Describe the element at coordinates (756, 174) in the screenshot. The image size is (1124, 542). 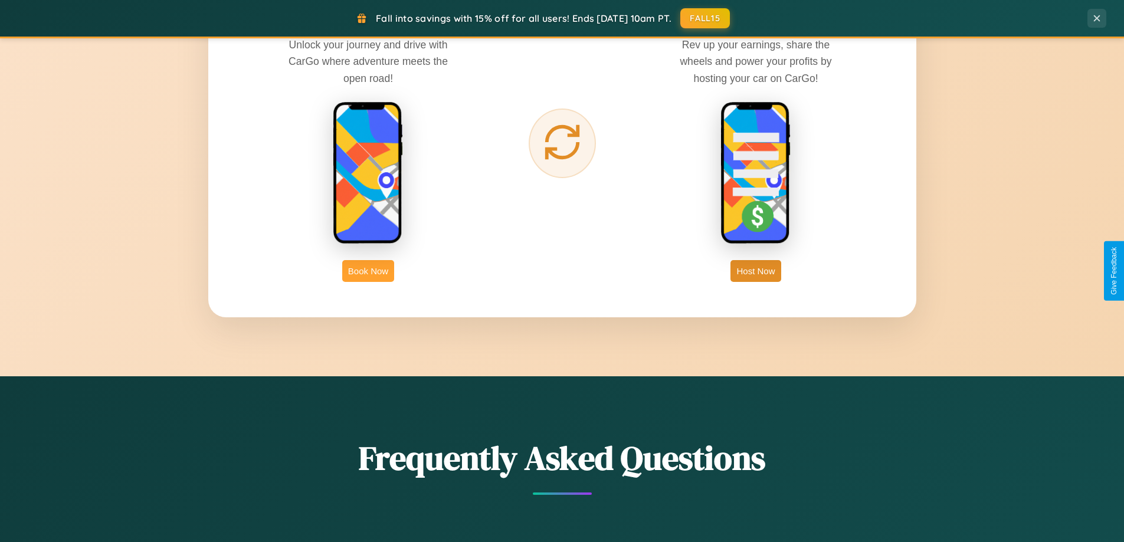
I see `img: host phone` at that location.